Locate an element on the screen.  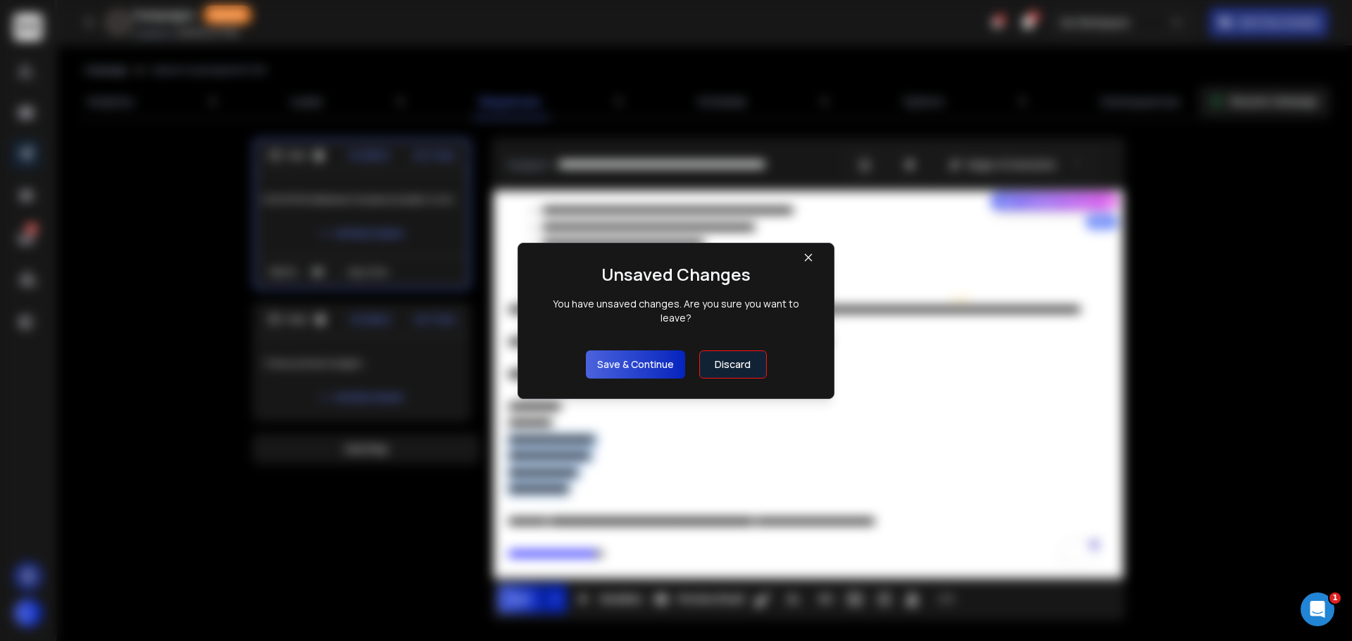
div: You have unsaved changes. Are you sure you want to leave? is located at coordinates (676, 311).